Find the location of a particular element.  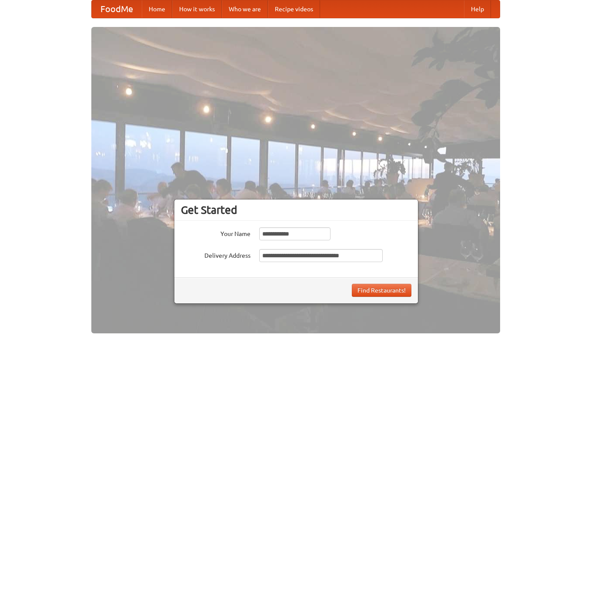

a: FoodMe is located at coordinates (117, 9).